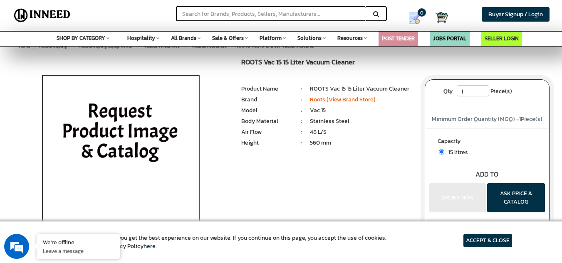  Describe the element at coordinates (78, 251) in the screenshot. I see `p: Leave a message` at that location.